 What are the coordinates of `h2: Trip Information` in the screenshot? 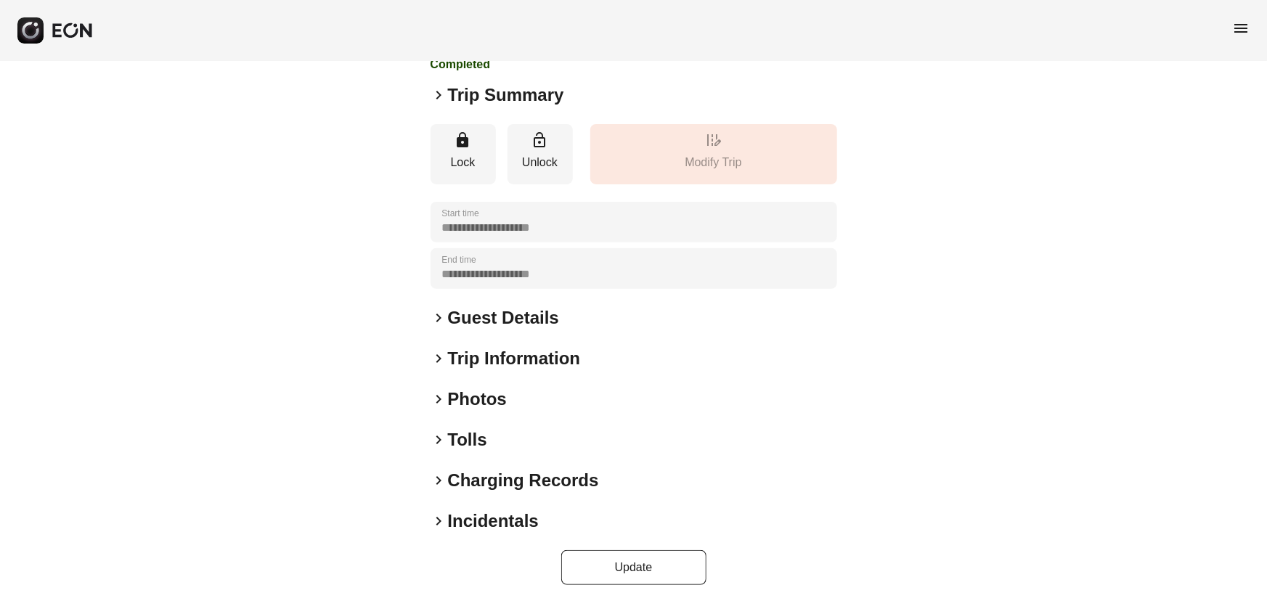 It's located at (514, 359).